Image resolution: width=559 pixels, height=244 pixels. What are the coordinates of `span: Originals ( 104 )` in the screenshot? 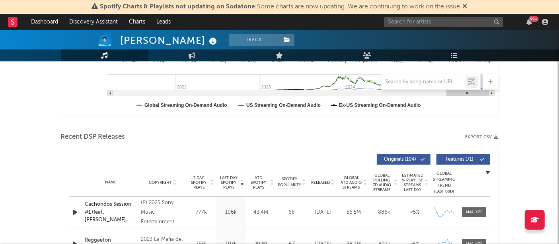 It's located at (400, 159).